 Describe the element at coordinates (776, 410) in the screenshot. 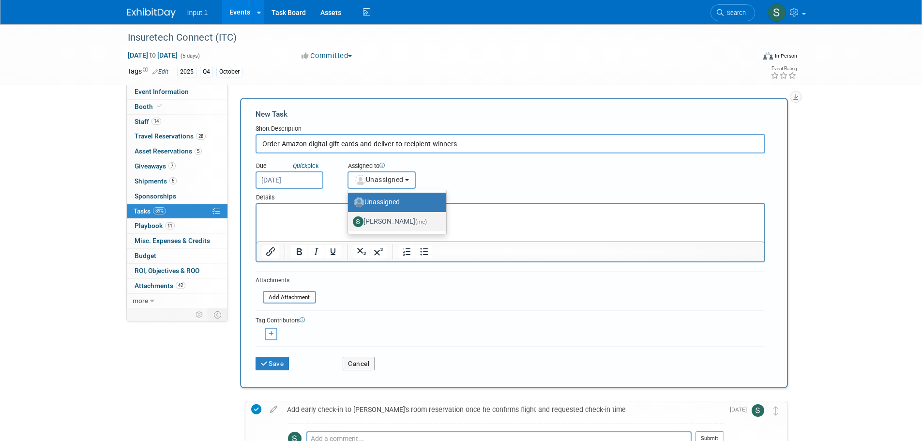

I see `i: Move task` at that location.